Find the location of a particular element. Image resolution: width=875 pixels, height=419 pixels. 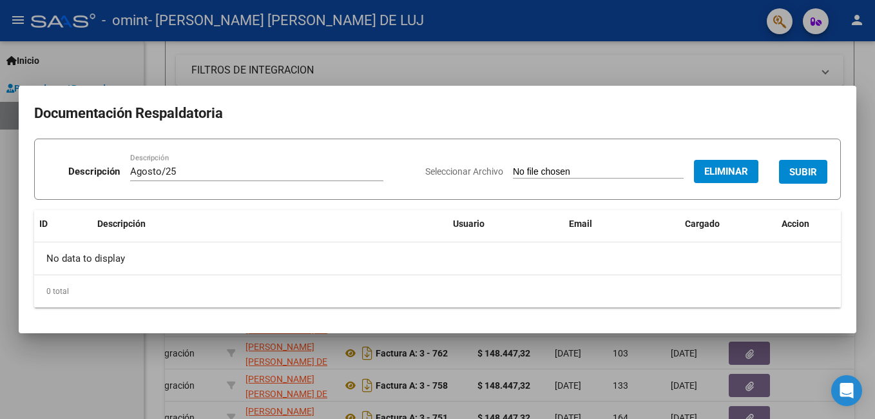

span: Eliminar is located at coordinates (726, 171).